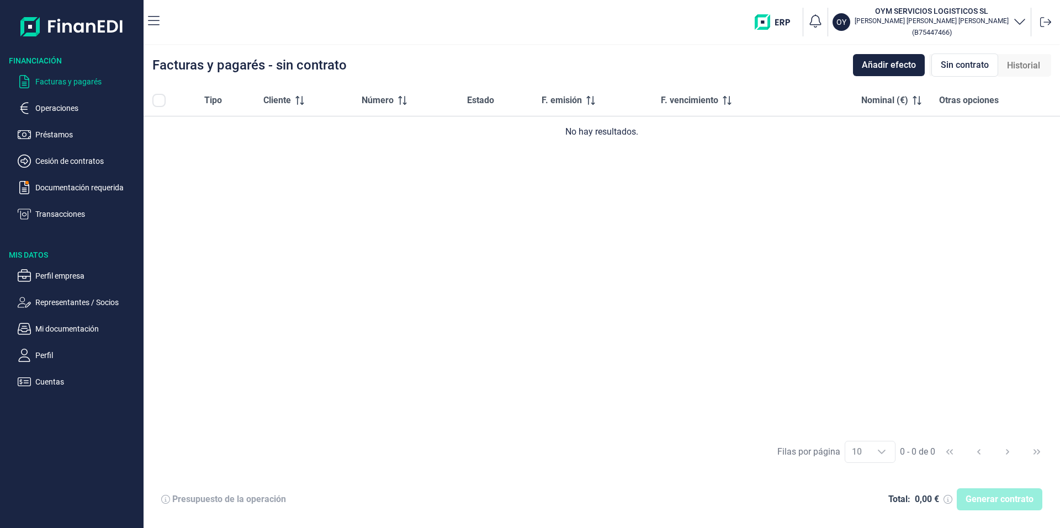 This screenshot has height=528, width=1060. What do you see at coordinates (87, 188) in the screenshot?
I see `p: Documentación requerida` at bounding box center [87, 188].